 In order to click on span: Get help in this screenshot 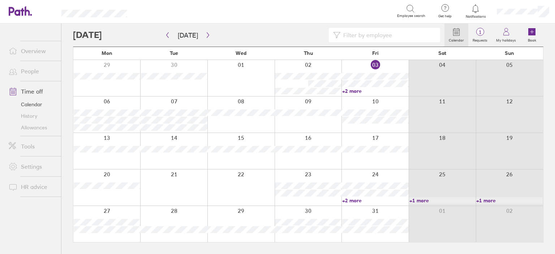, I will do `click(445, 16)`.